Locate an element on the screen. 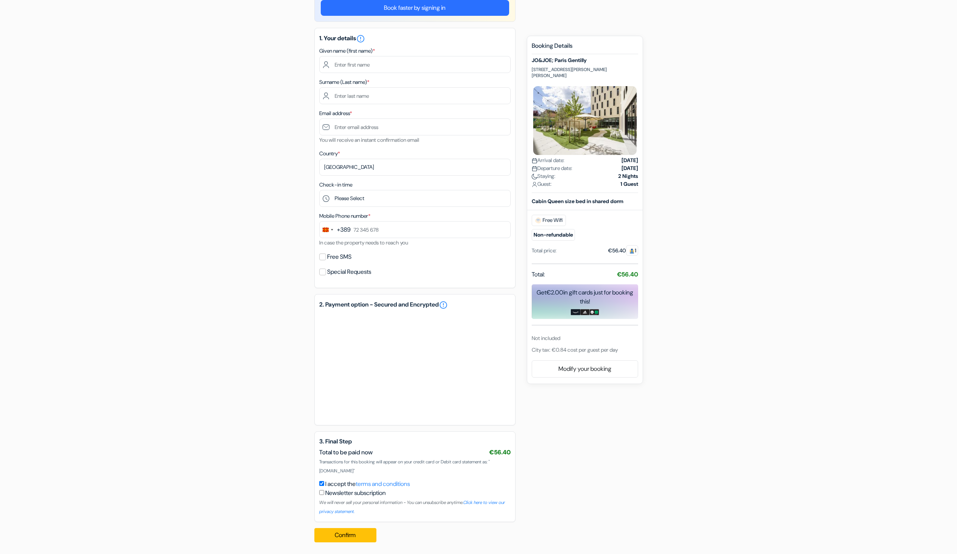  h5: 1. Your details is located at coordinates (415, 39).